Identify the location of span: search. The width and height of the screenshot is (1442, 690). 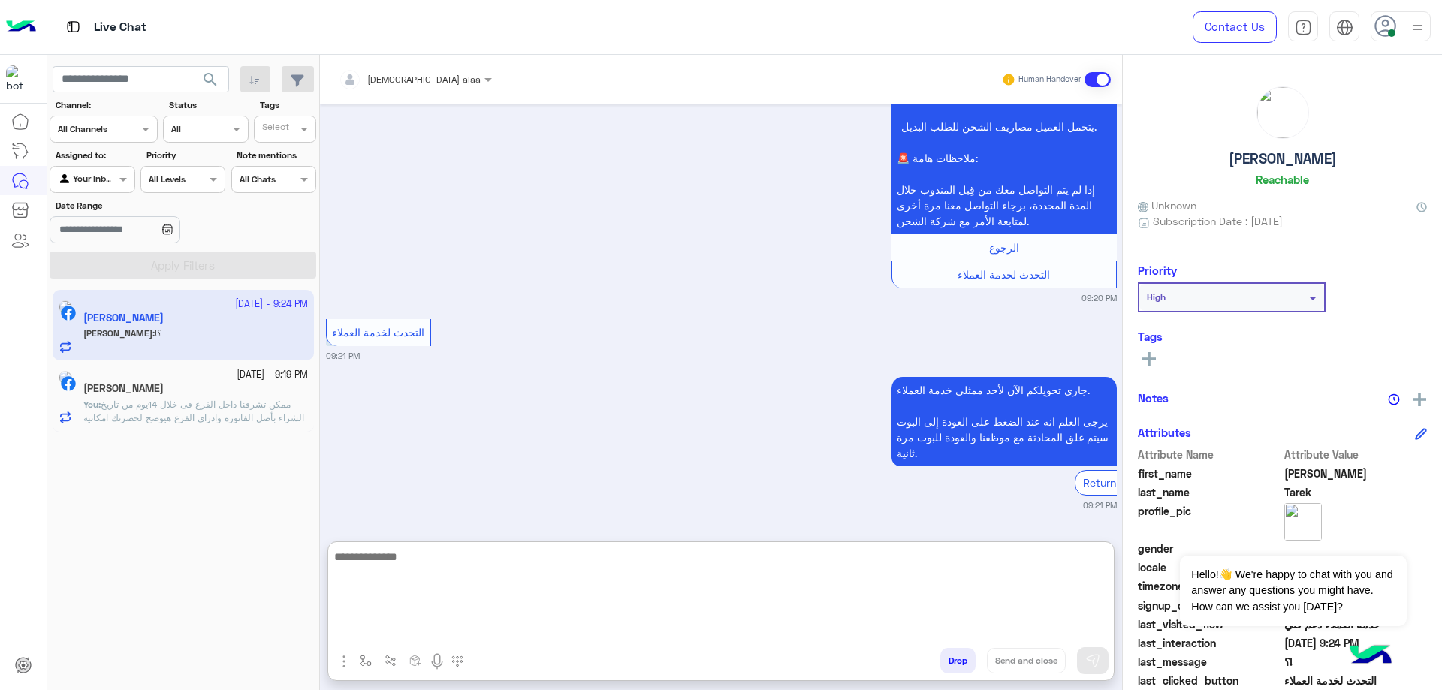
(210, 80).